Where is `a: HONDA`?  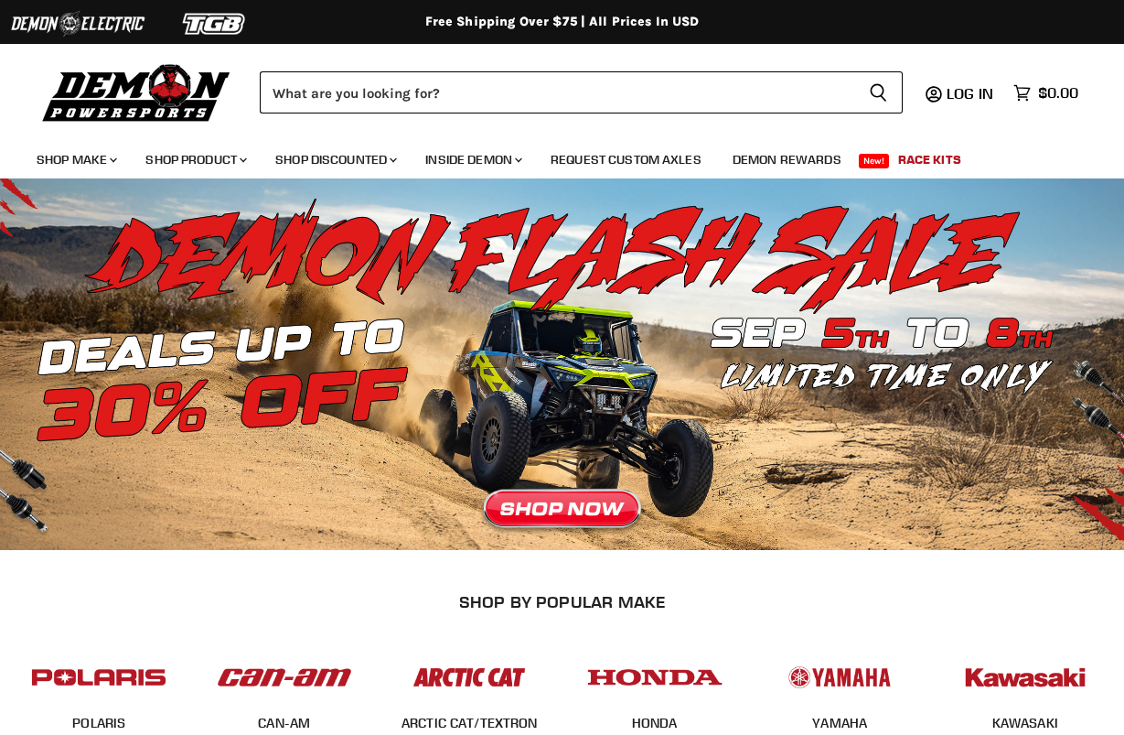
a: HONDA is located at coordinates (655, 723).